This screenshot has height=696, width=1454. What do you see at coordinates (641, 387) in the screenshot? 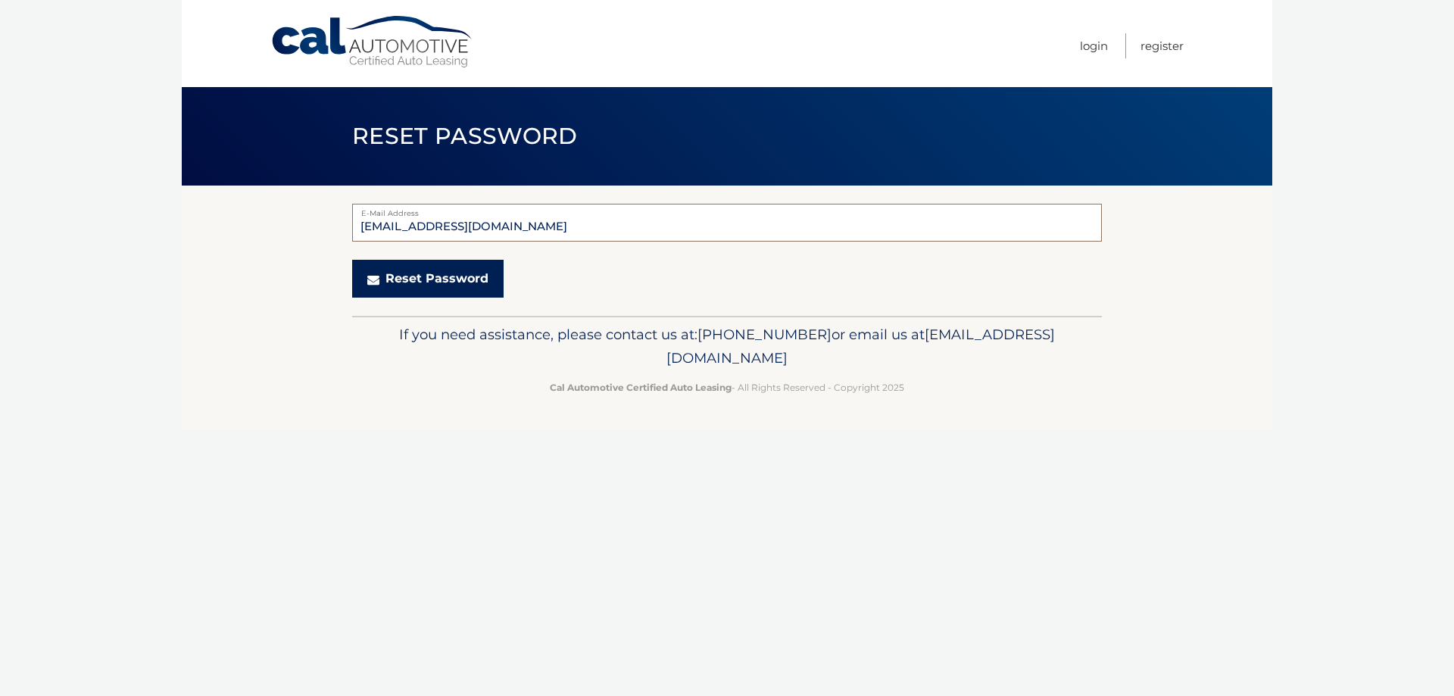
I see `strong: Cal Automotive Certified Auto Leasing` at bounding box center [641, 387].